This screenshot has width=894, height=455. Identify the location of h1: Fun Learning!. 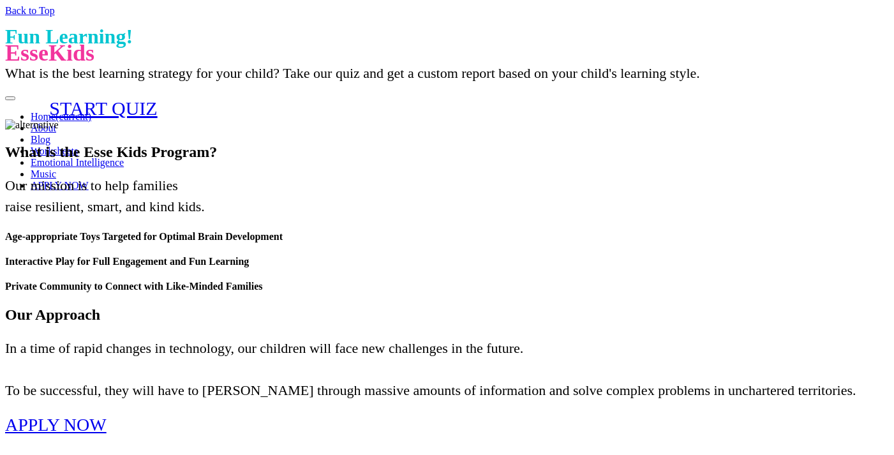
(447, 36).